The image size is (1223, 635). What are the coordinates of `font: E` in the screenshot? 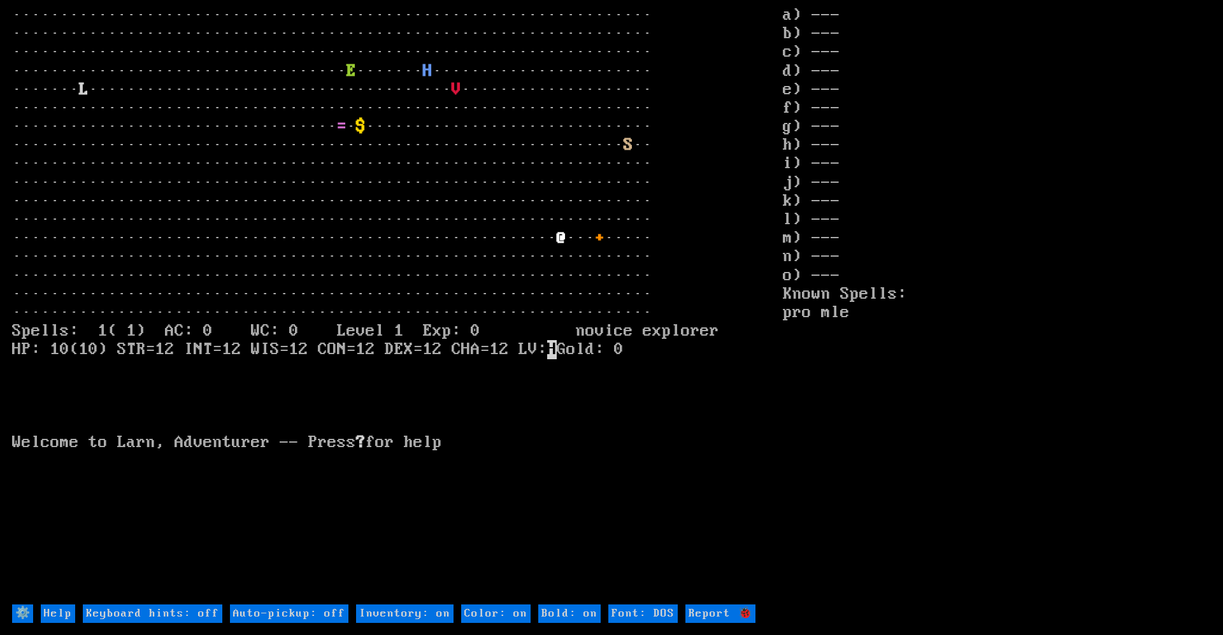 It's located at (351, 71).